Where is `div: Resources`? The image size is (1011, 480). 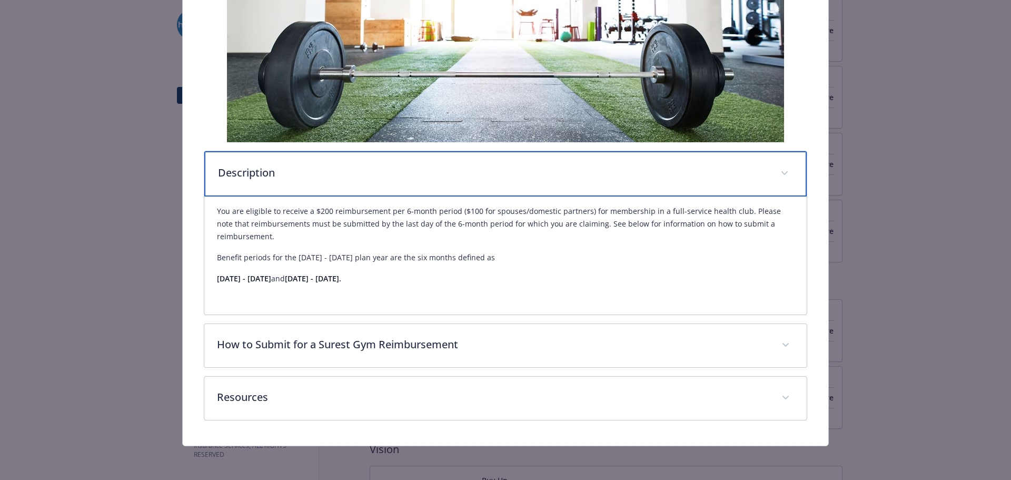
div: Resources is located at coordinates (506, 398).